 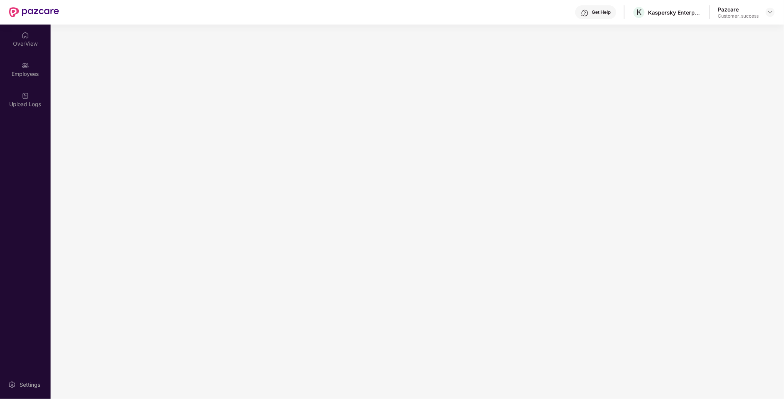 I want to click on div: Settings, so click(x=30, y=385).